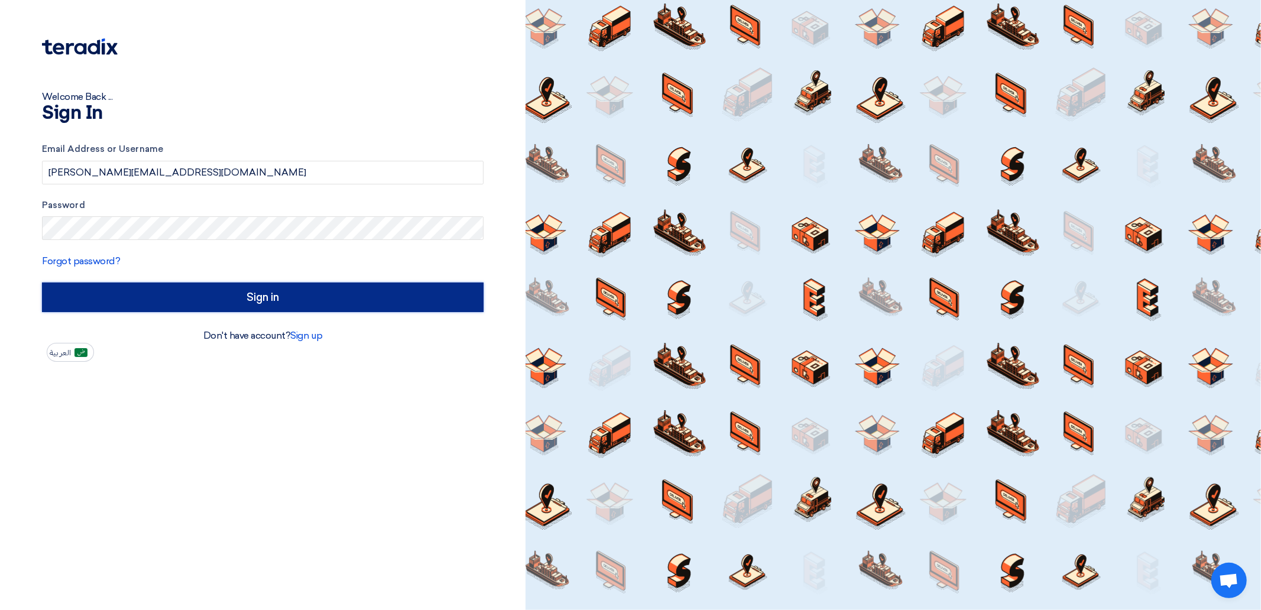  I want to click on h1: Sign In, so click(262, 113).